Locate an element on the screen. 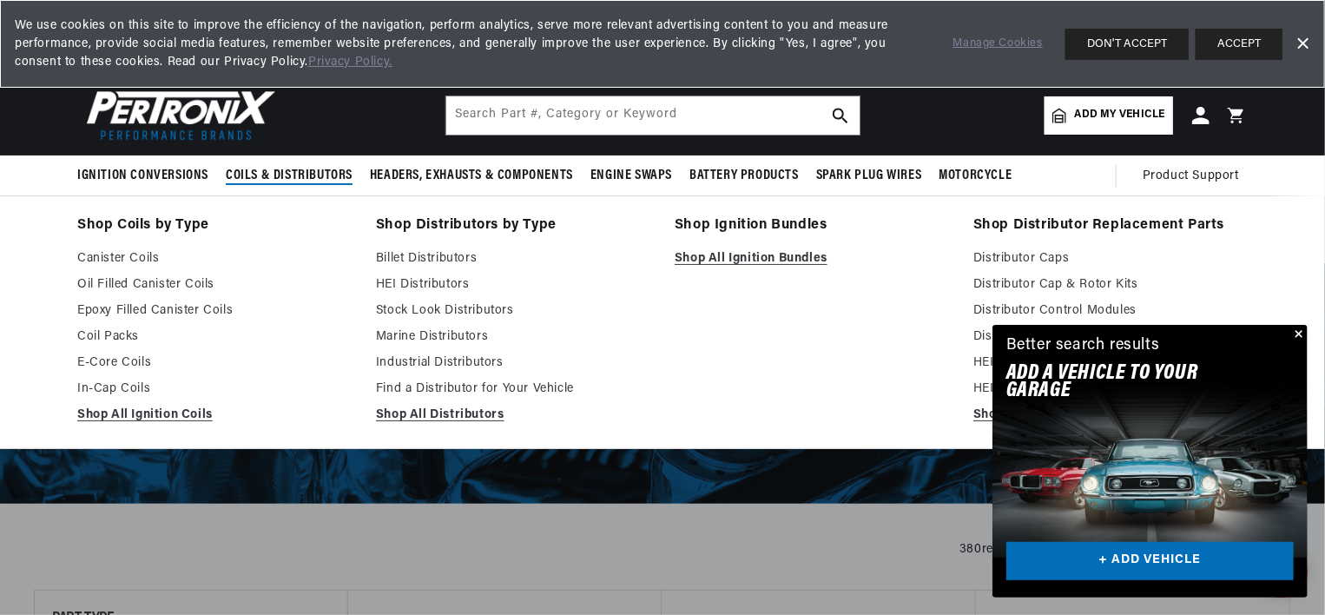  a: HEI Modules is located at coordinates (1110, 389).